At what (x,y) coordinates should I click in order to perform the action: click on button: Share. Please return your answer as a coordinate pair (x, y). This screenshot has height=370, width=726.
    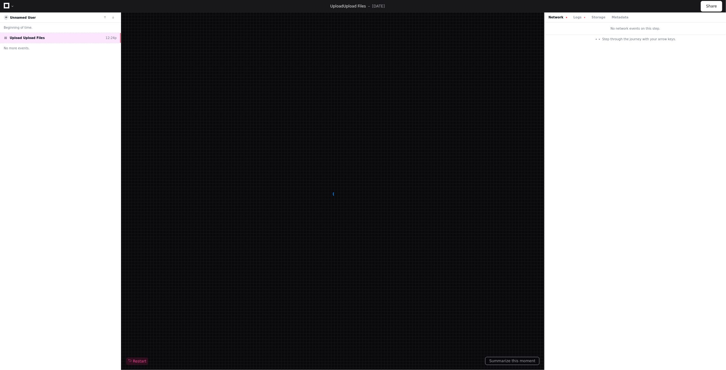
    Looking at the image, I should click on (712, 6).